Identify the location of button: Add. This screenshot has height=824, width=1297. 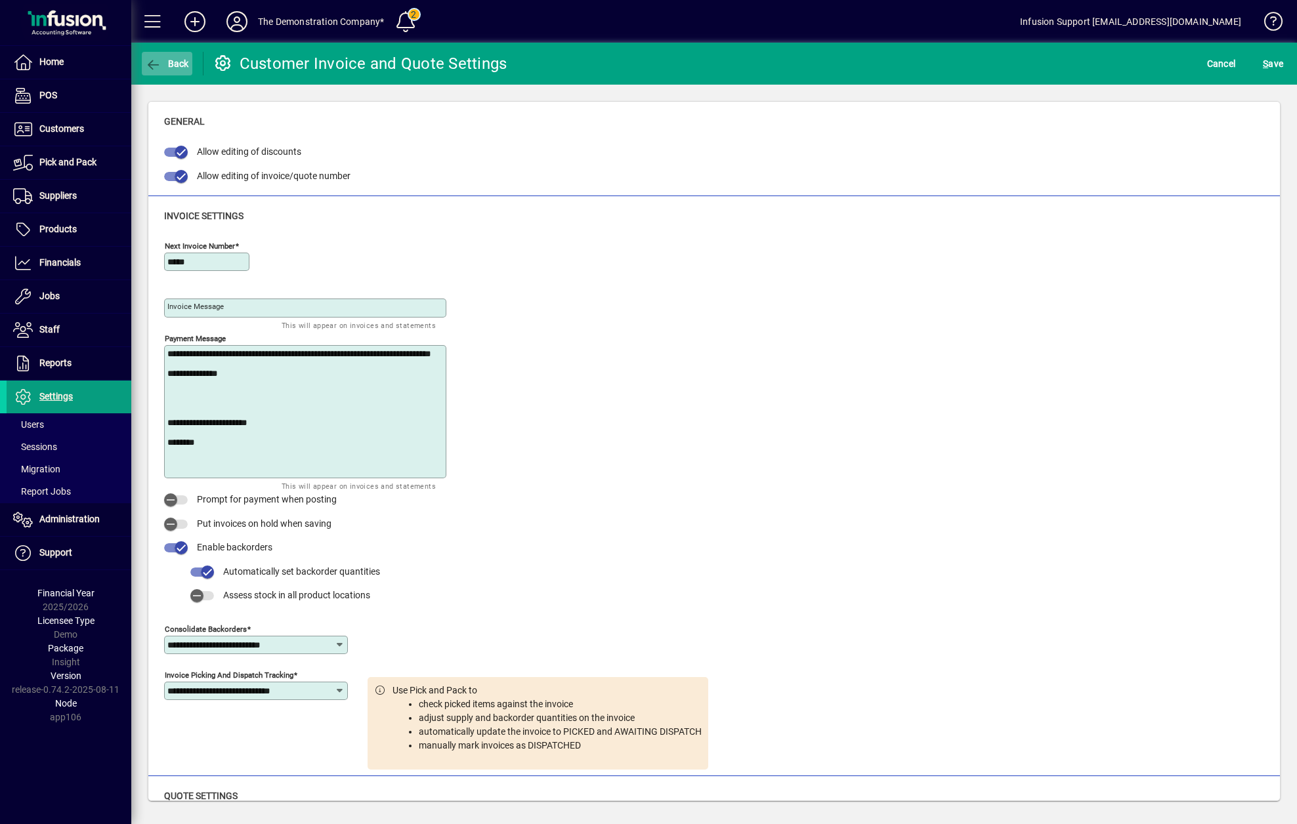
(195, 22).